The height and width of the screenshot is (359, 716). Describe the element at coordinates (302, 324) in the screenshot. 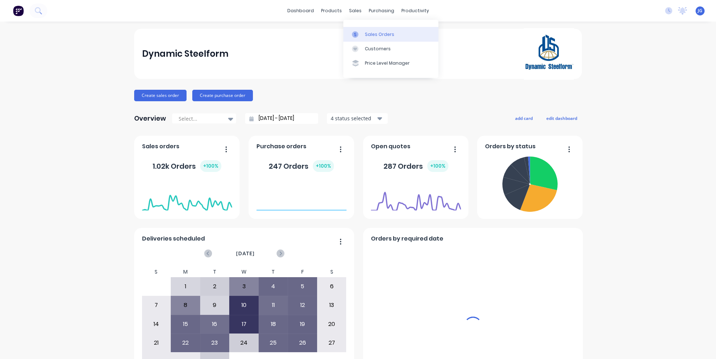

I see `div: 19` at that location.